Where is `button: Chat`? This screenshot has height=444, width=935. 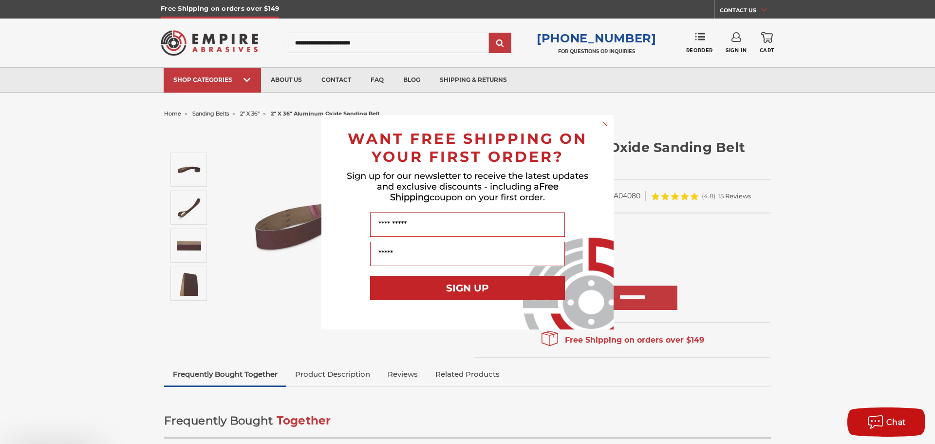
button: Chat is located at coordinates (886, 422).